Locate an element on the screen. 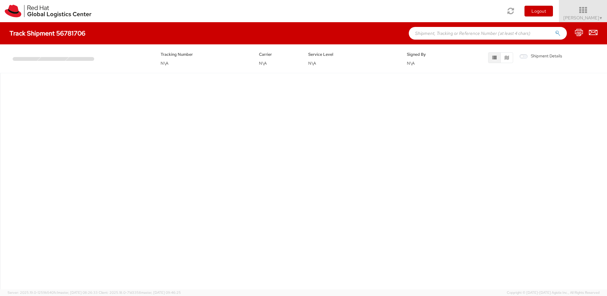 The width and height of the screenshot is (607, 296). img: rh-logistics-00dfa346123c4ec078e1.svg is located at coordinates (48, 11).